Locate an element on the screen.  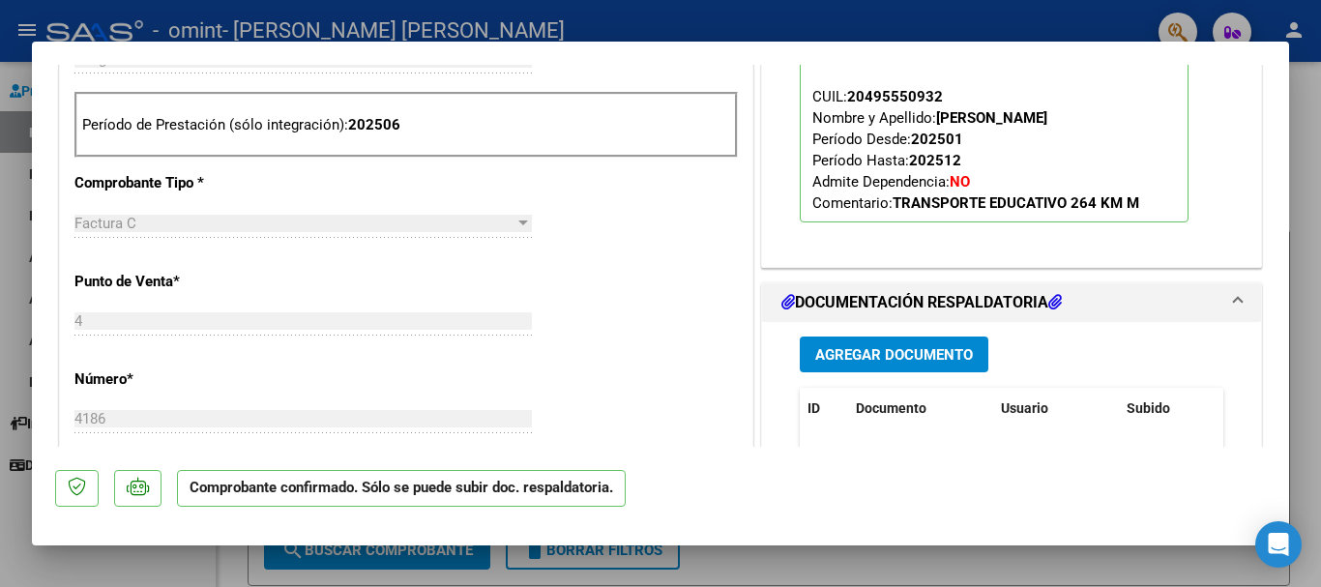
strong: 202501 is located at coordinates (937, 139).